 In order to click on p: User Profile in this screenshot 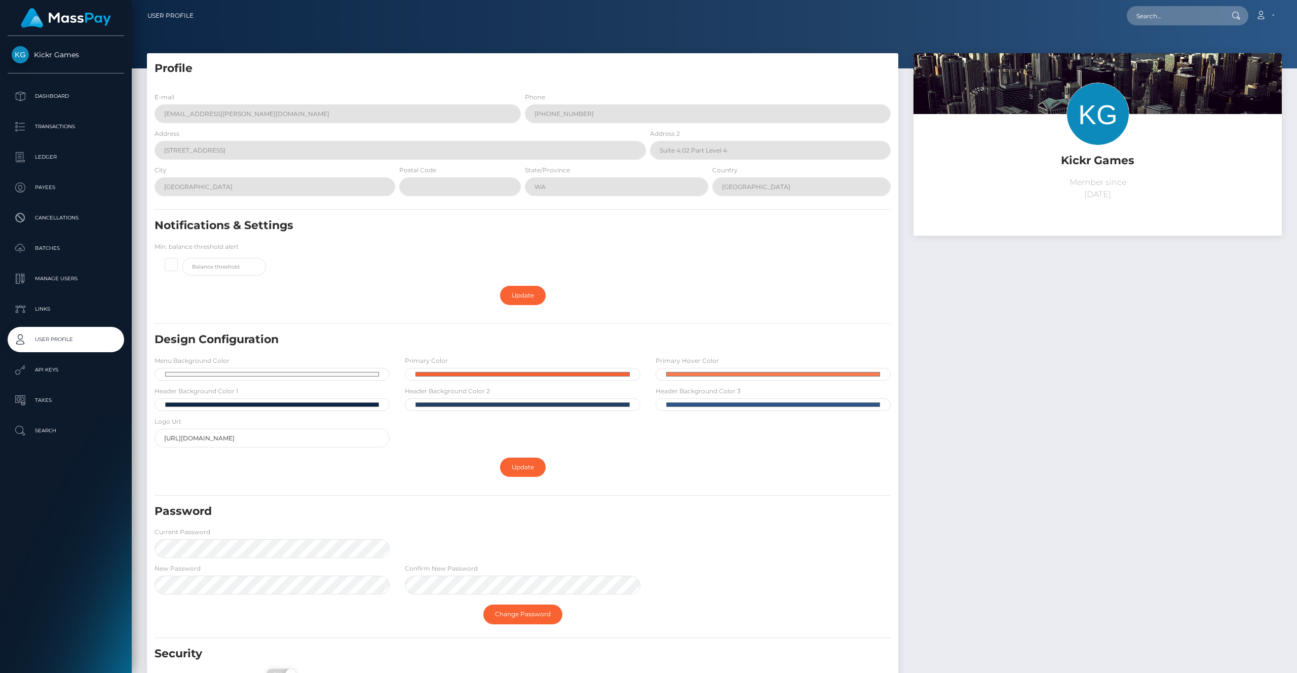, I will do `click(66, 339)`.